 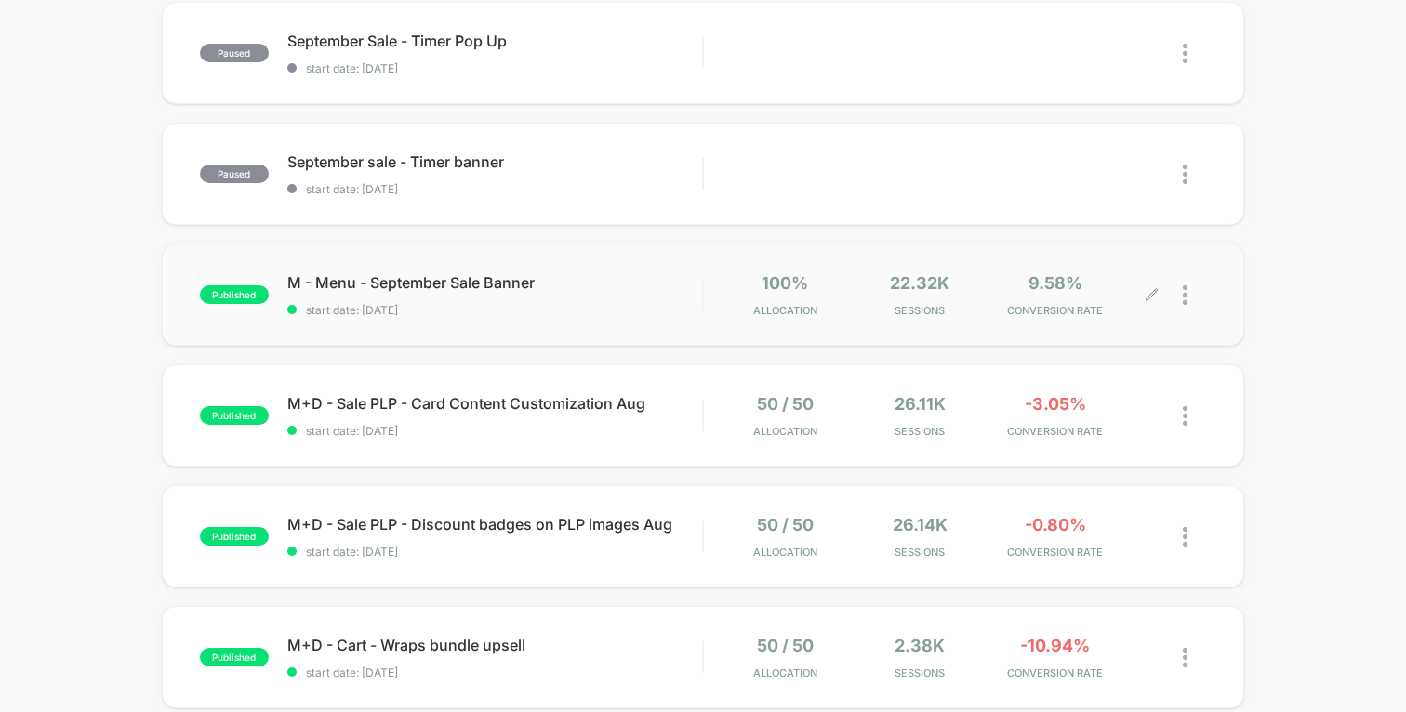 I want to click on span: 9.58%, so click(x=1056, y=283).